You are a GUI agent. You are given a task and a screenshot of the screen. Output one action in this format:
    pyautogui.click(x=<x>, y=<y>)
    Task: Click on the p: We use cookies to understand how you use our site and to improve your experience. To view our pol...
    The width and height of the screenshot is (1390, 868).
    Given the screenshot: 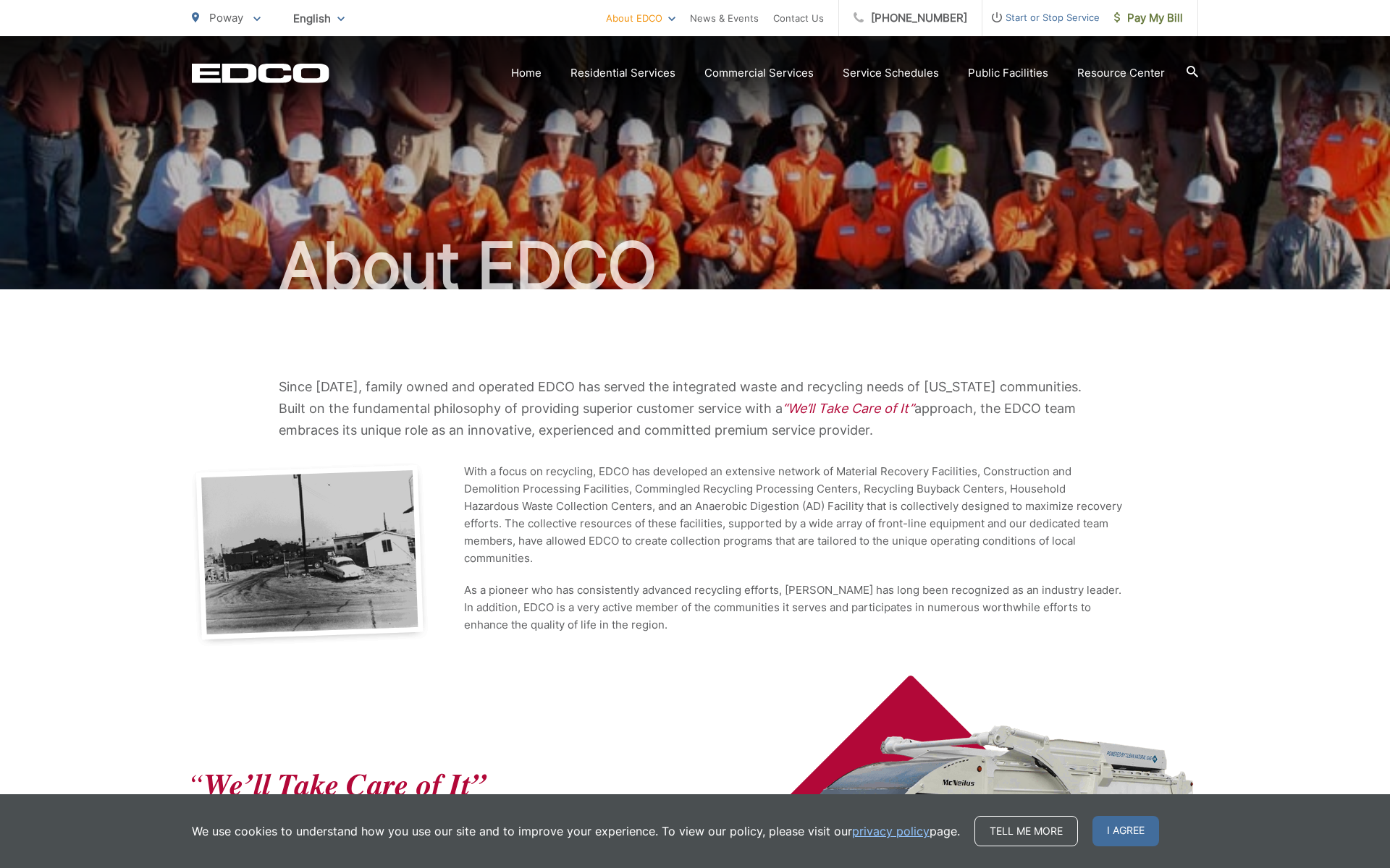 What is the action you would take?
    pyautogui.click(x=575, y=831)
    